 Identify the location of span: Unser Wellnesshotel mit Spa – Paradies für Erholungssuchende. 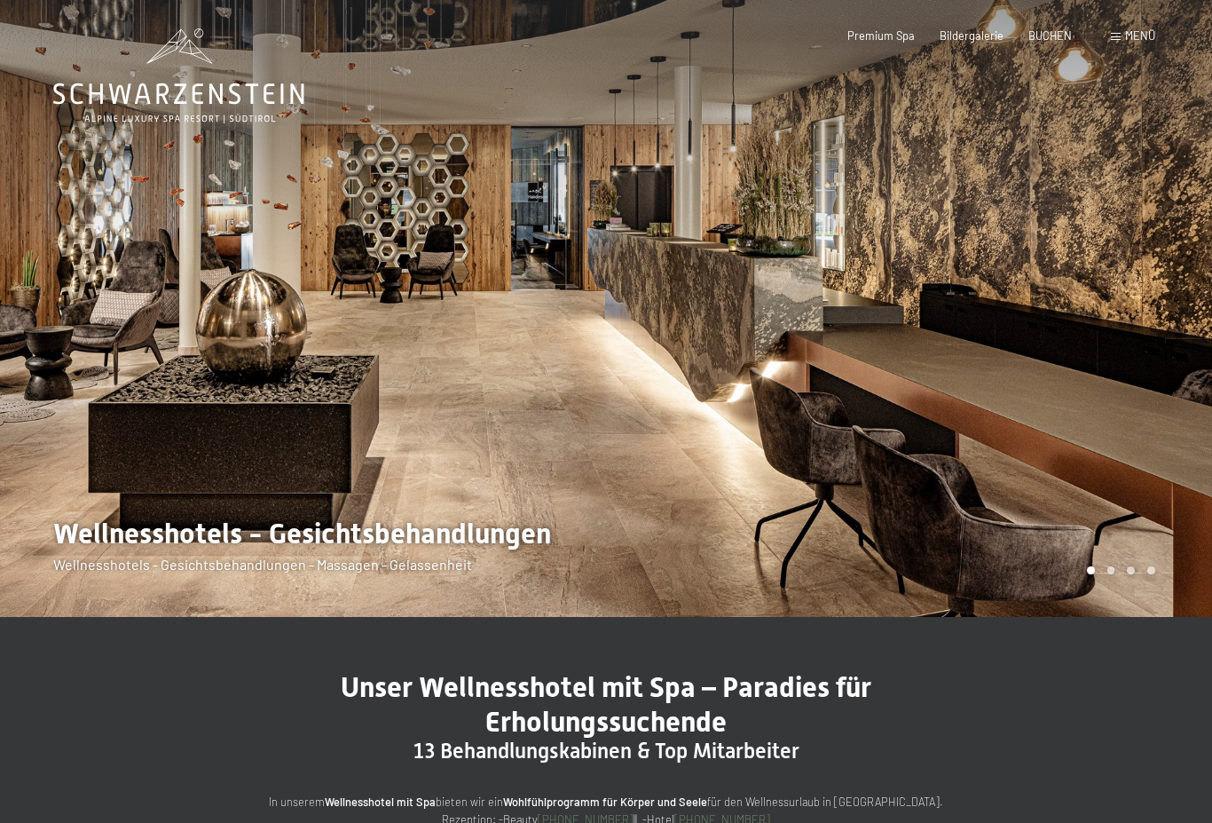
(606, 704).